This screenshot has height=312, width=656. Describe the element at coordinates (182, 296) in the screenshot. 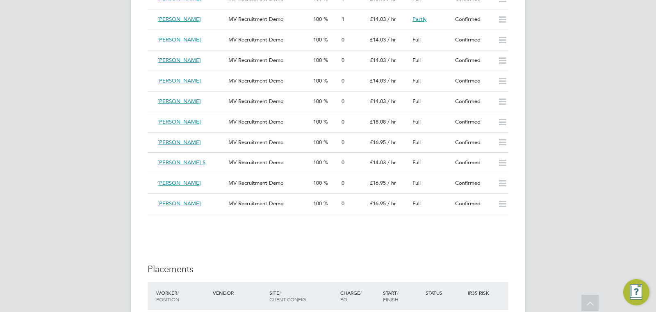

I see `div: Worker` at that location.